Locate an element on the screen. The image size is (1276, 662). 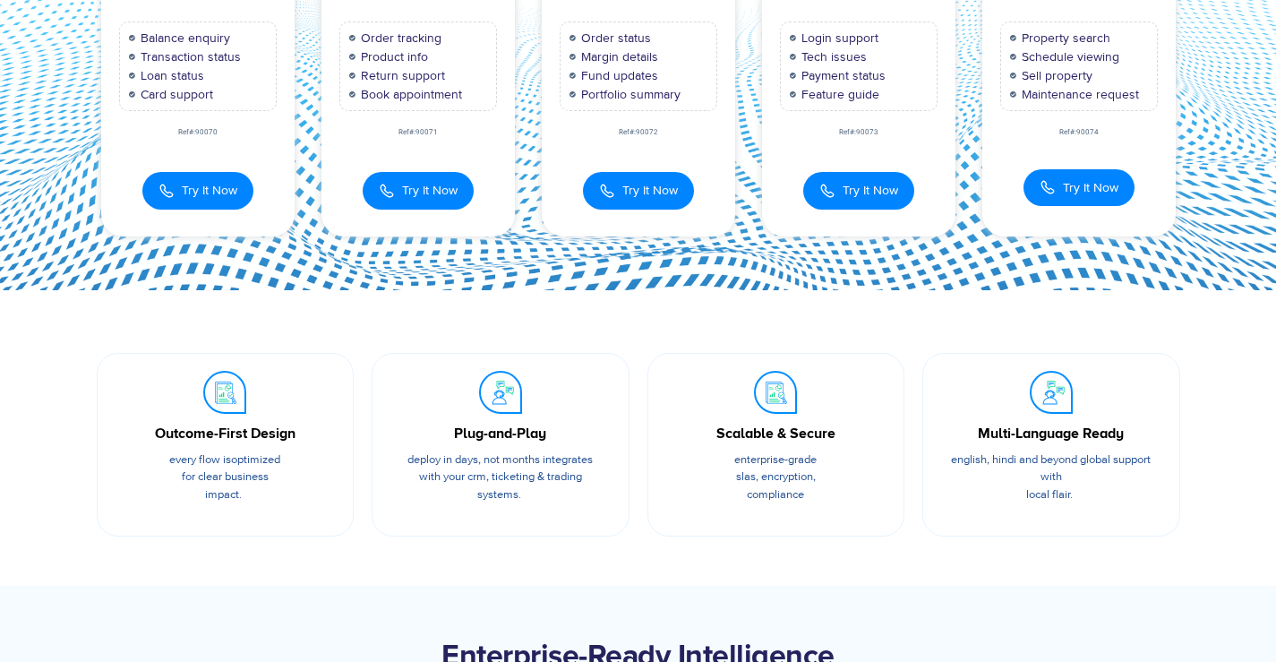
span: Schedule viewing is located at coordinates (1068, 56).